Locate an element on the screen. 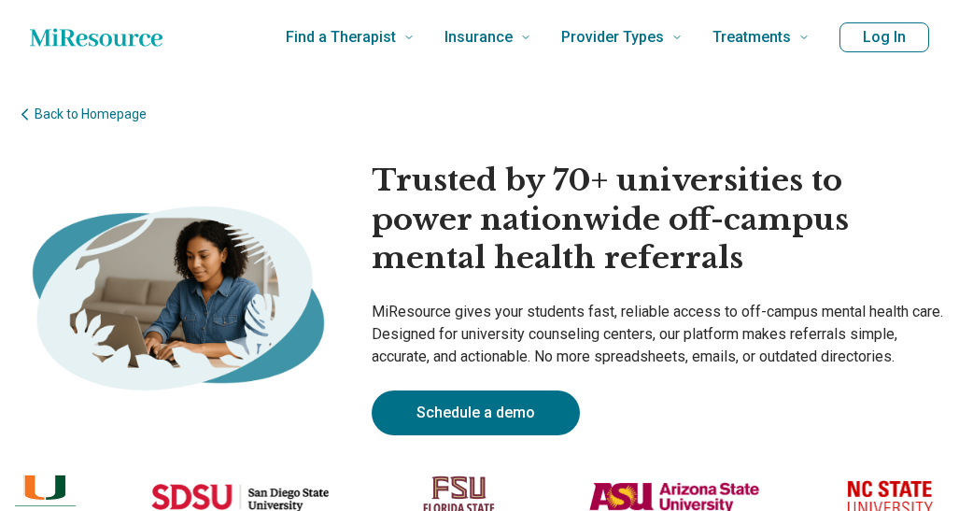 The width and height of the screenshot is (959, 511). a: Schedule a demo is located at coordinates (475, 413).